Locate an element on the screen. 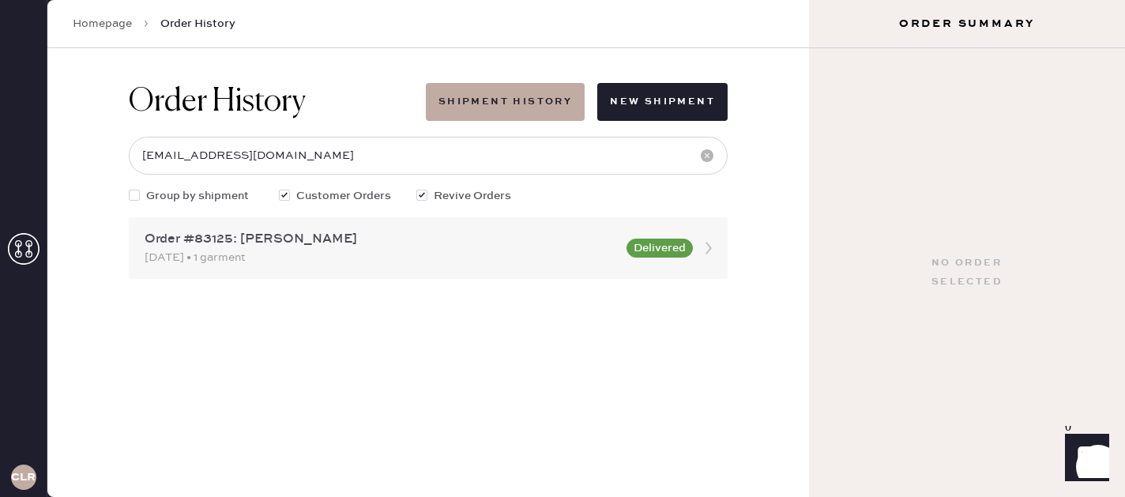 The width and height of the screenshot is (1125, 497). h3: Order Summary is located at coordinates (967, 24).